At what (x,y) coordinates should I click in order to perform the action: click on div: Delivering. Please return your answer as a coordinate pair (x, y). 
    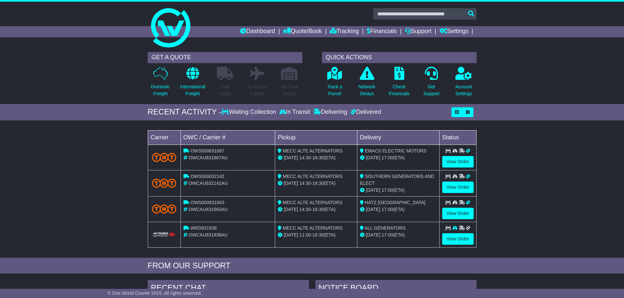
    Looking at the image, I should click on (330, 112).